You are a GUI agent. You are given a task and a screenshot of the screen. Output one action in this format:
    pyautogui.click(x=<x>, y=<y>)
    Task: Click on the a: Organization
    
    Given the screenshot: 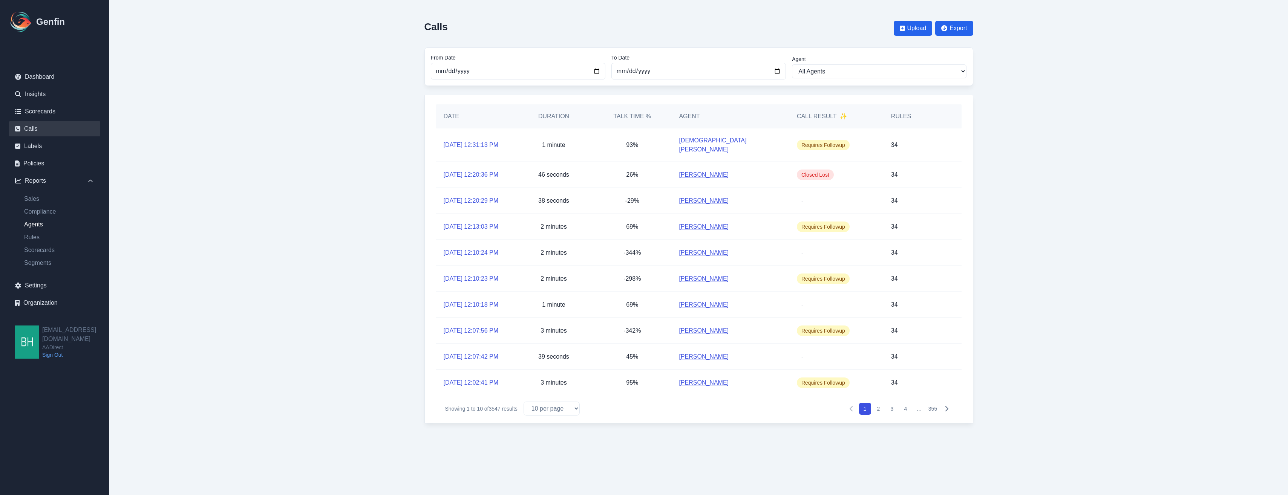 What is the action you would take?
    pyautogui.click(x=55, y=303)
    